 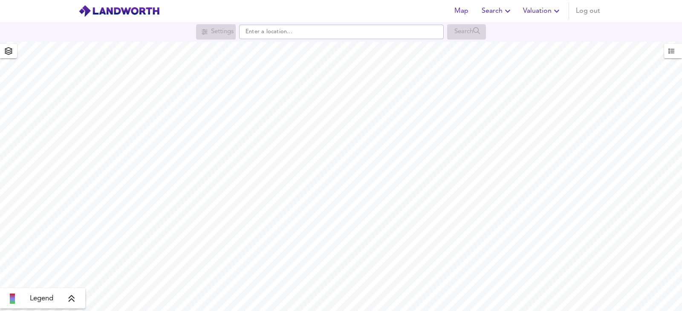 I want to click on button: Log out, so click(x=588, y=11).